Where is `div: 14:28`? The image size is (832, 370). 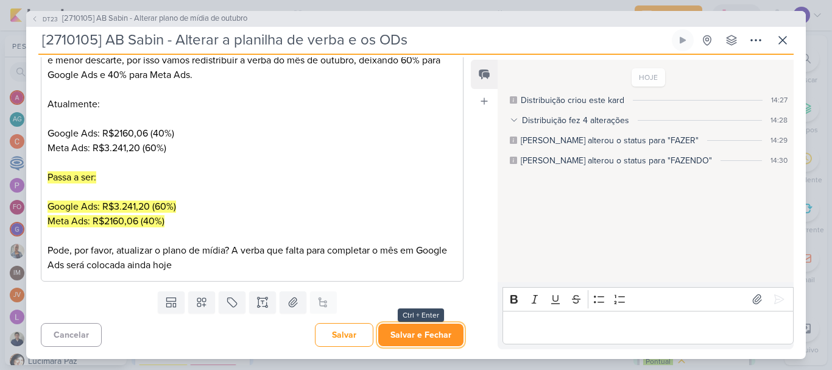 div: 14:28 is located at coordinates (779, 120).